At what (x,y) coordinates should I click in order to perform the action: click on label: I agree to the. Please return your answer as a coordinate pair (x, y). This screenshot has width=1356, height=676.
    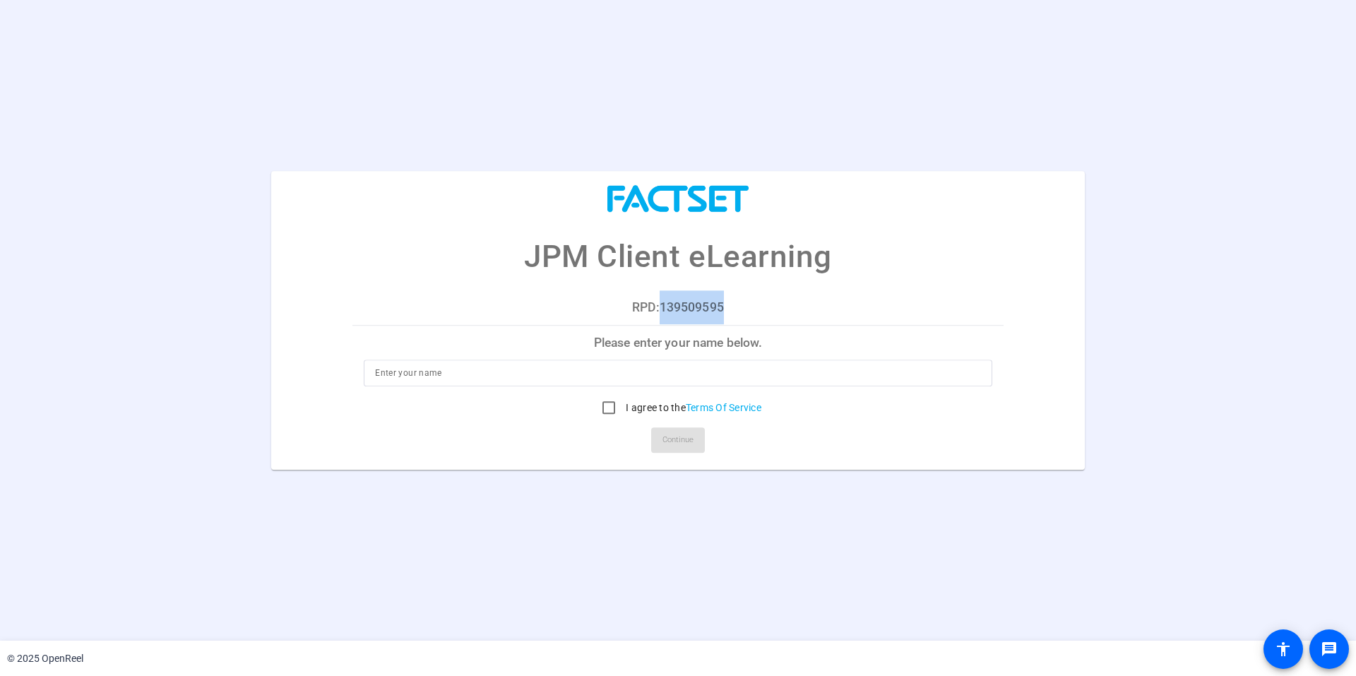
    Looking at the image, I should click on (692, 408).